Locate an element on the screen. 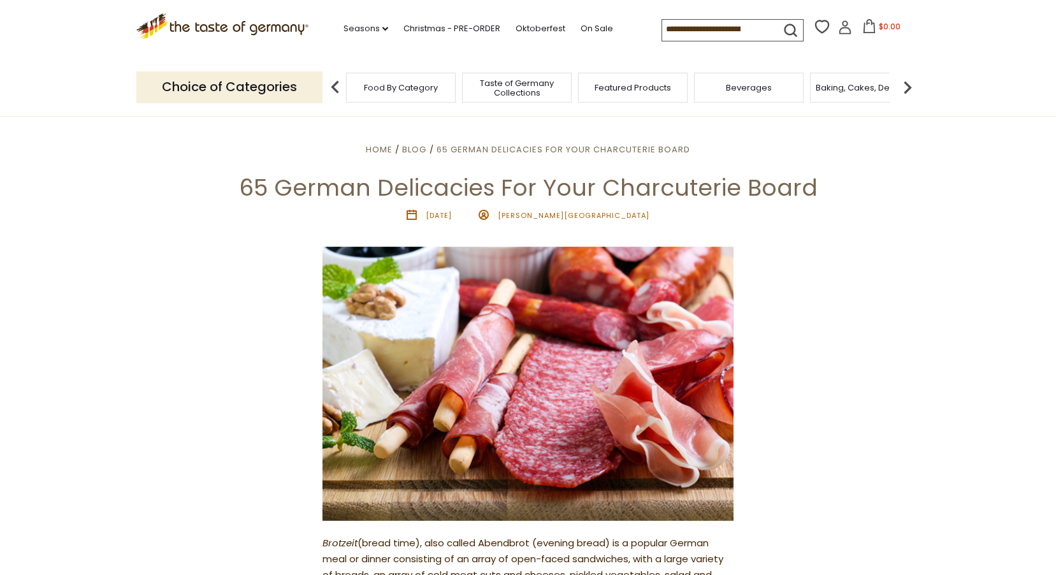 This screenshot has width=1056, height=575. a: On Sale is located at coordinates (596, 29).